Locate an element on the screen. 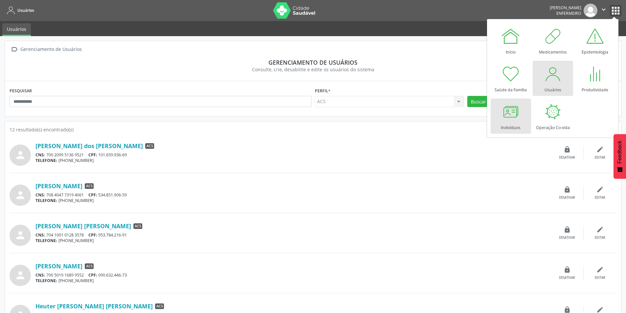 The image size is (626, 313). div: Gerenciamento de Usuários is located at coordinates (51, 49).